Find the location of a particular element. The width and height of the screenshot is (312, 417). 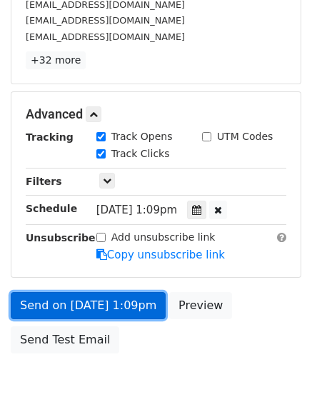

label: Track Opens is located at coordinates (142, 136).